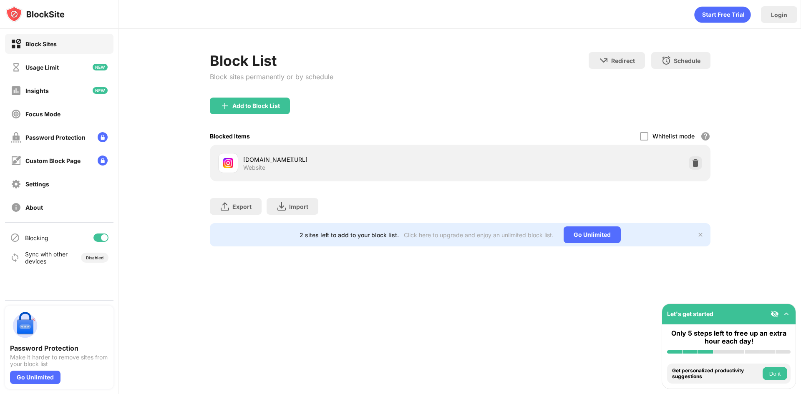 The height and width of the screenshot is (394, 801). I want to click on div: Blocking, so click(37, 238).